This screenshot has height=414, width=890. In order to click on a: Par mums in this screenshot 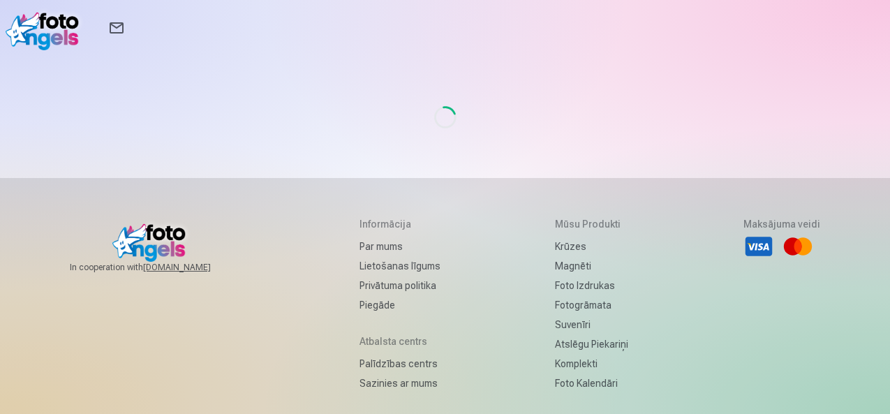, I will do `click(400, 247)`.